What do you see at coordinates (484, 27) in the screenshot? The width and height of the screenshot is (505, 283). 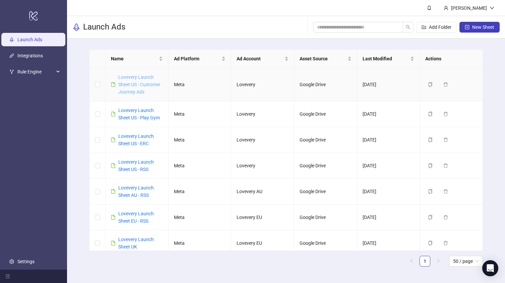 I see `span: New Sheet` at bounding box center [484, 27].